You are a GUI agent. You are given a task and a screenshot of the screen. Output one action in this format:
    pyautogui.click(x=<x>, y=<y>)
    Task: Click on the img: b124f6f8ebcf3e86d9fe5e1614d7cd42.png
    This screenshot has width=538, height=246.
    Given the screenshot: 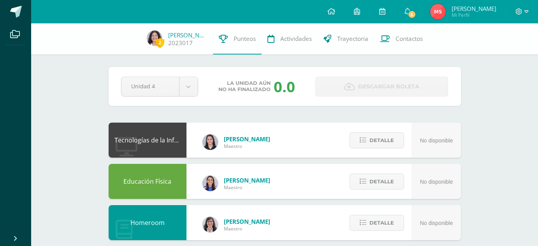 What is the action you would take?
    pyautogui.click(x=154, y=38)
    